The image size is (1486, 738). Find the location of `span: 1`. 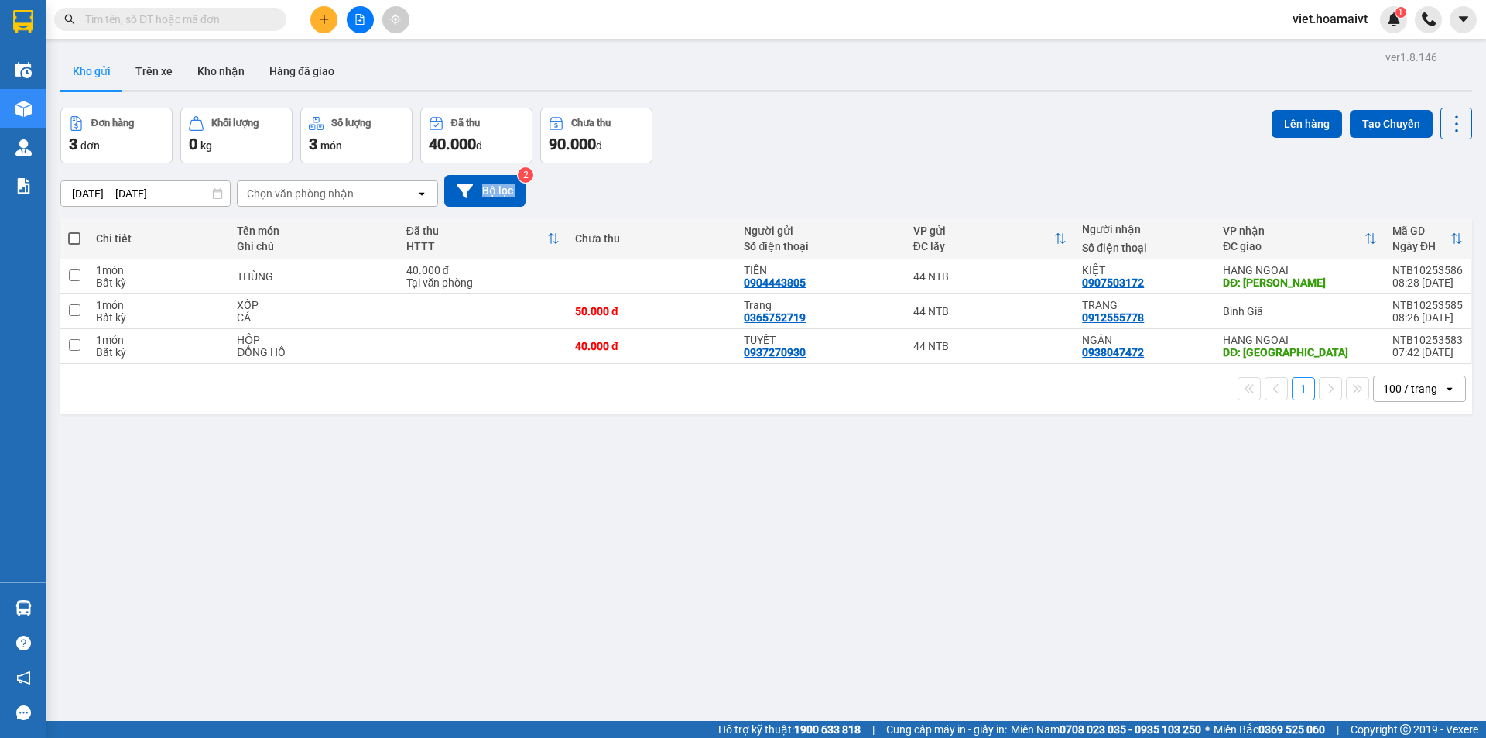

span: 1 is located at coordinates (1400, 12).